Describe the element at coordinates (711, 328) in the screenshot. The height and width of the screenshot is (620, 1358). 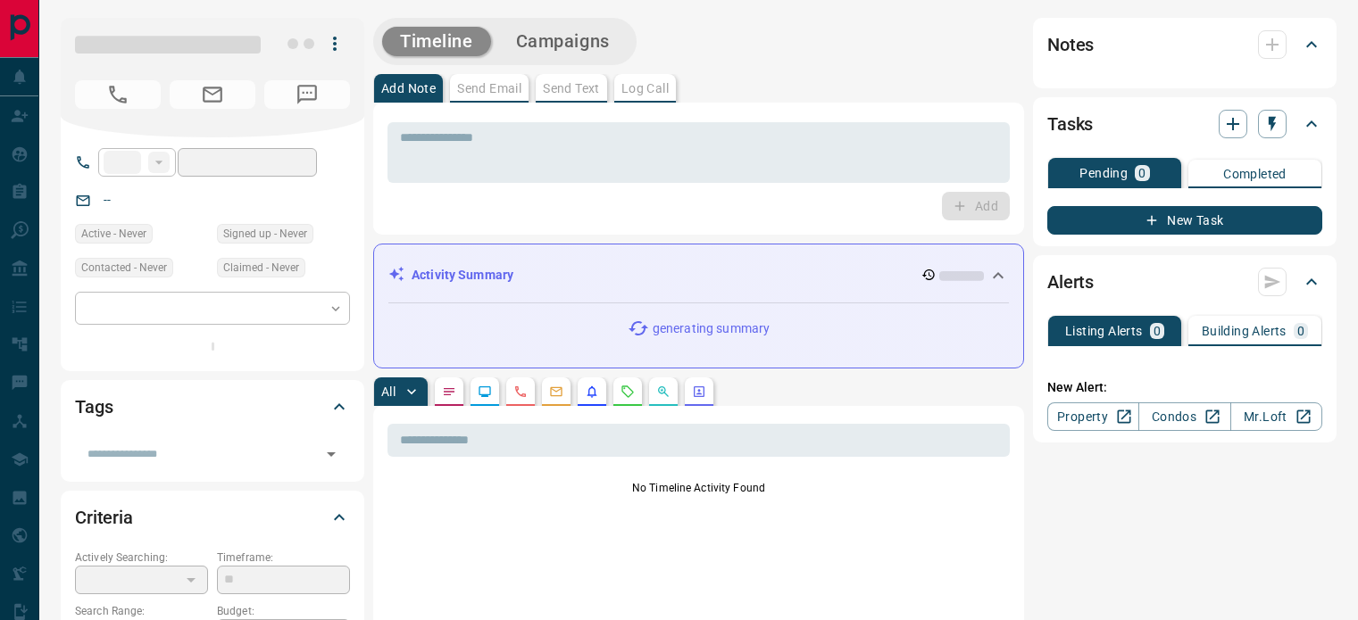
I see `p: generating summary` at that location.